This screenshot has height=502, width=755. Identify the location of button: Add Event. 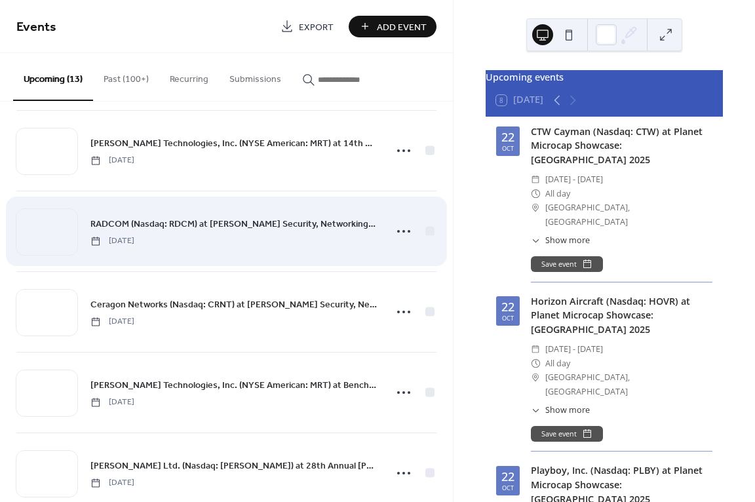
(392, 26).